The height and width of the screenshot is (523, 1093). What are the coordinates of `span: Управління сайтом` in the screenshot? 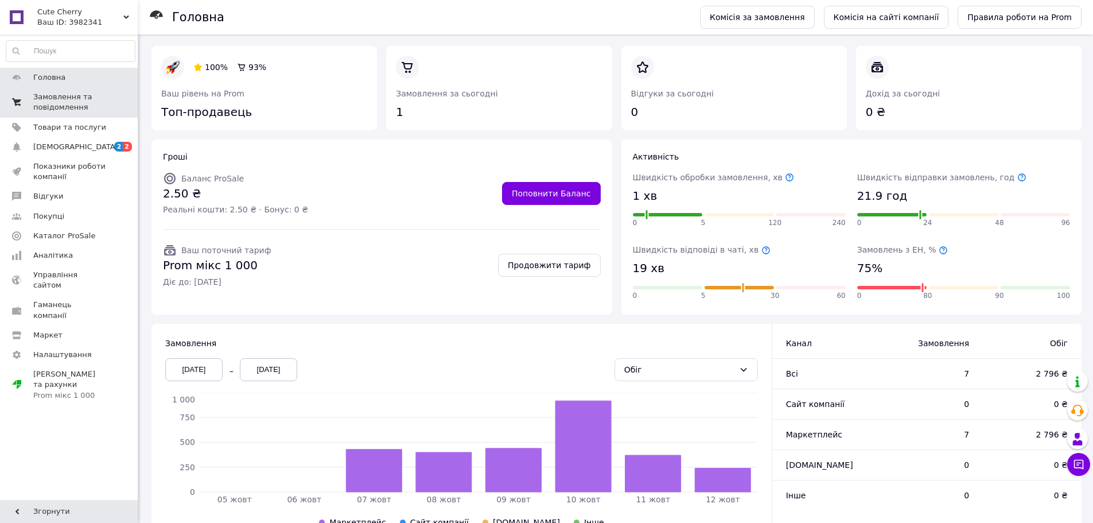 It's located at (69, 280).